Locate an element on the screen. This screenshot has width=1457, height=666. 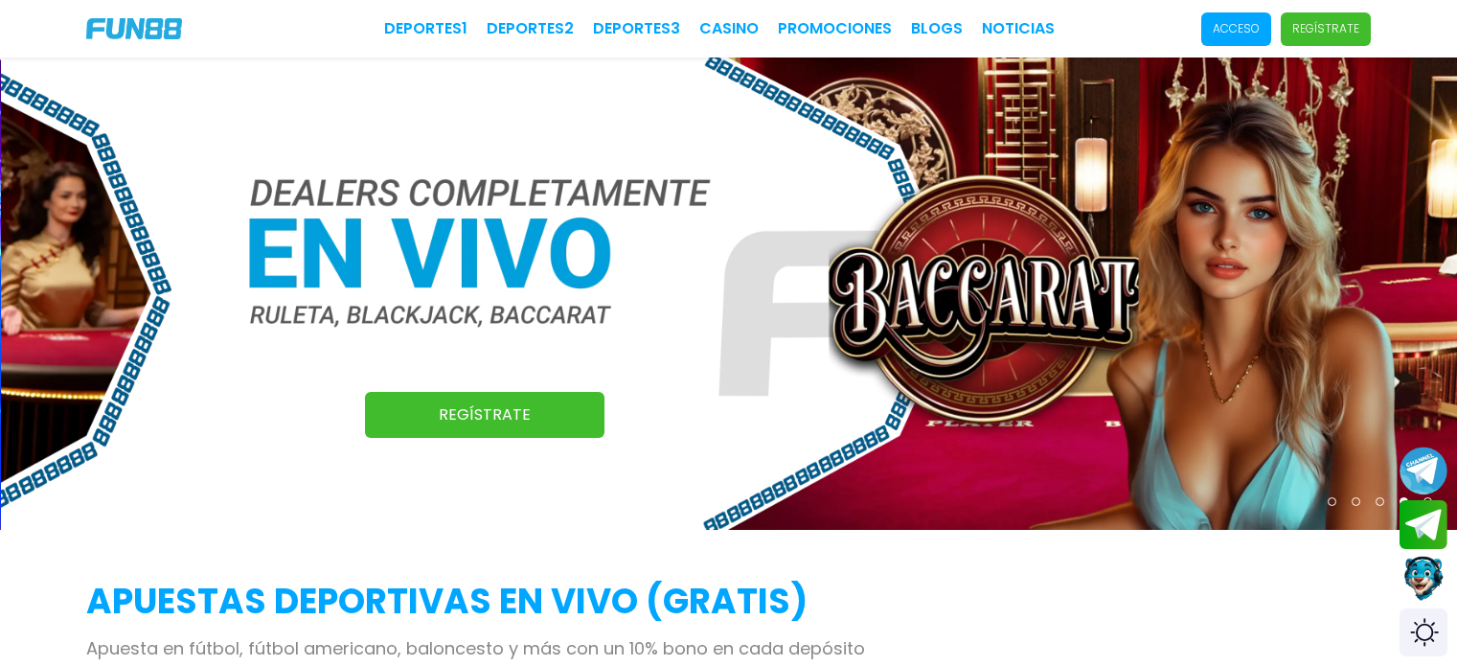
div: Switch theme is located at coordinates (1423, 632).